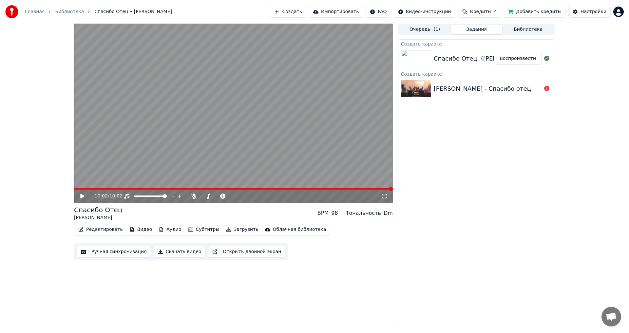 This screenshot has height=333, width=629. What do you see at coordinates (114, 252) in the screenshot?
I see `button: Ручная синхронизация` at bounding box center [114, 252].